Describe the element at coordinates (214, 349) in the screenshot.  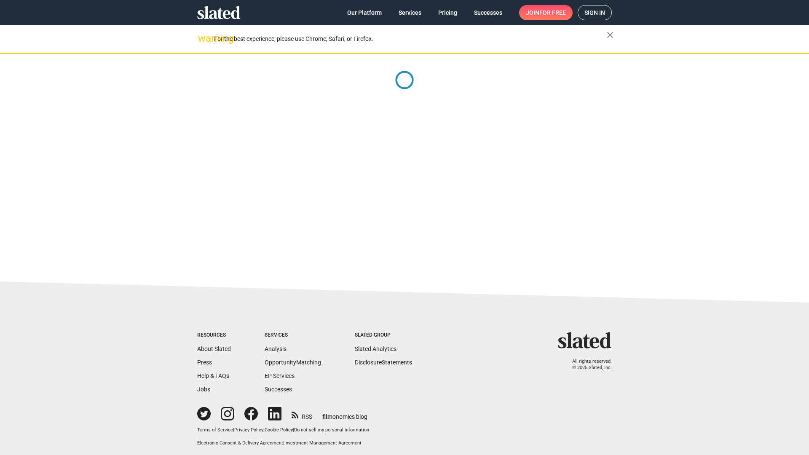
I see `a: About Slated` at that location.